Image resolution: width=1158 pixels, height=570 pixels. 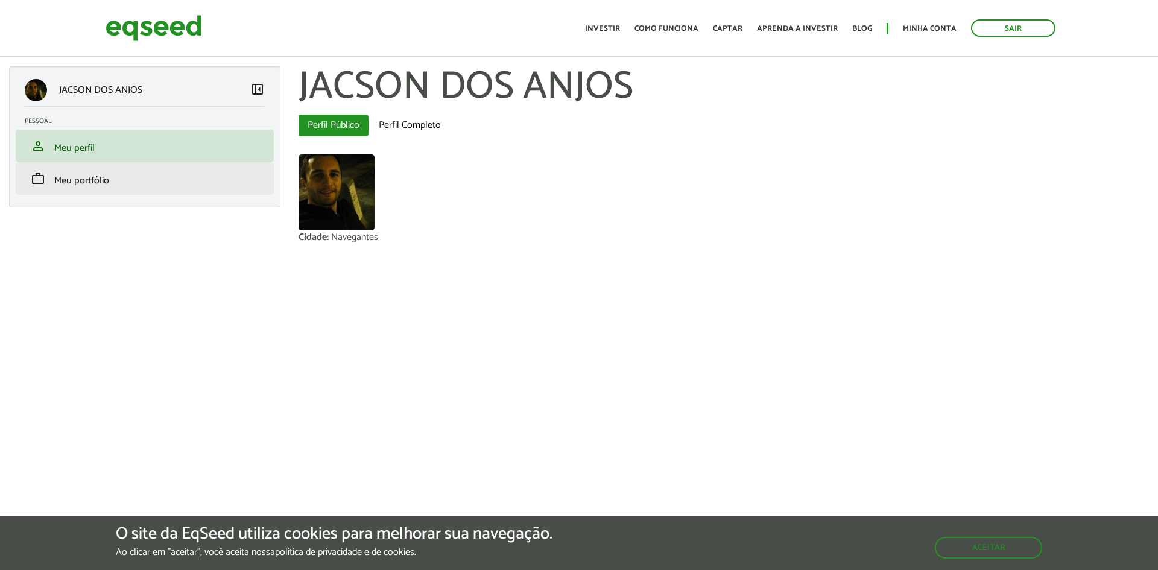 What do you see at coordinates (145, 179) in the screenshot?
I see `a: workMeu portfólio` at bounding box center [145, 179].